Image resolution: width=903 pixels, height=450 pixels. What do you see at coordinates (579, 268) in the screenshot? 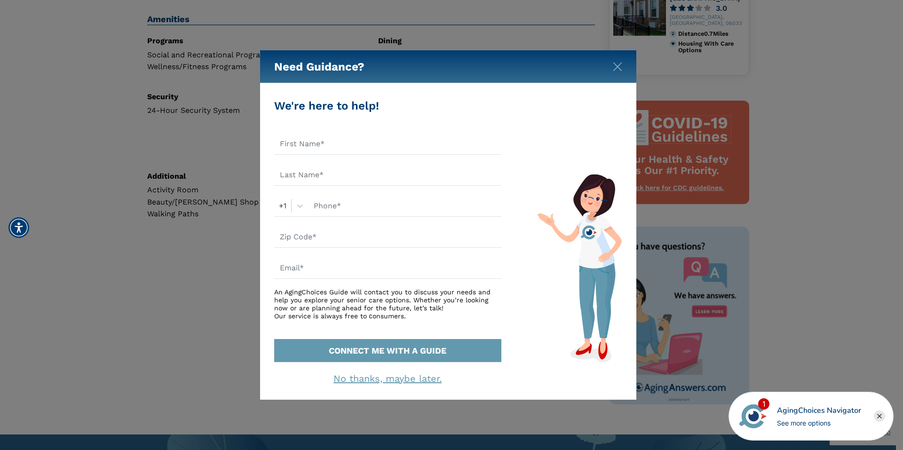
I see `img: match-guide-form.svg` at bounding box center [579, 268].